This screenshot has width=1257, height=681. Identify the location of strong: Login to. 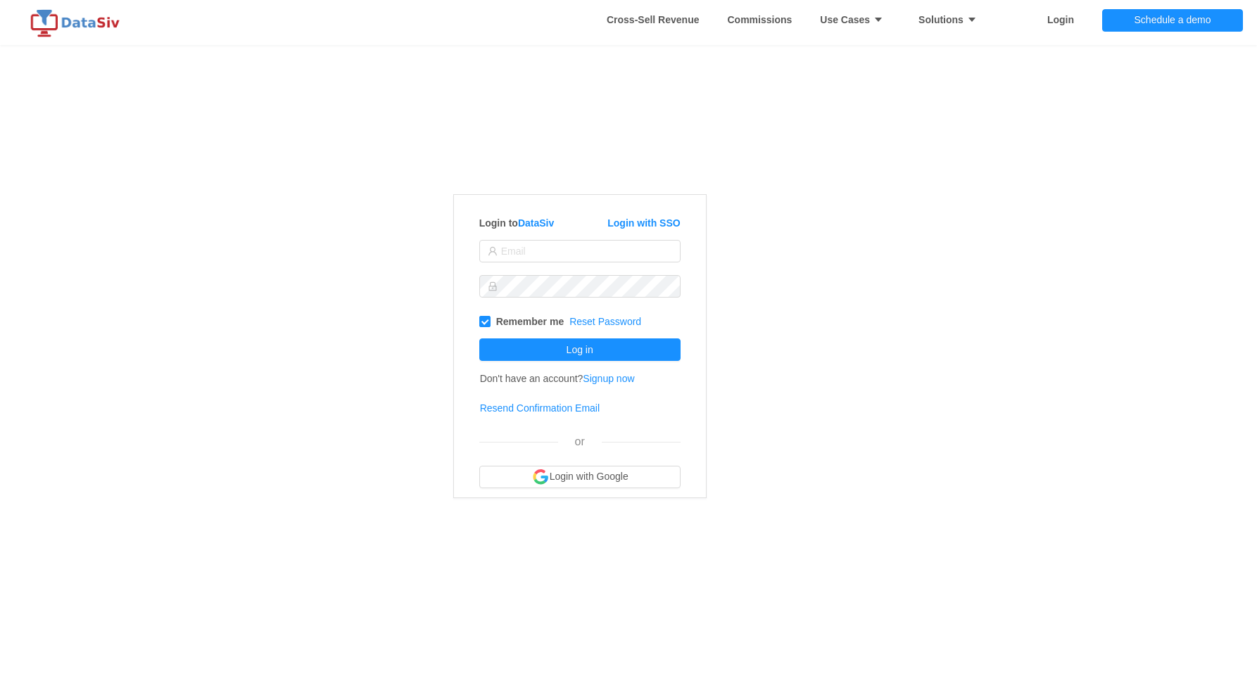
(517, 223).